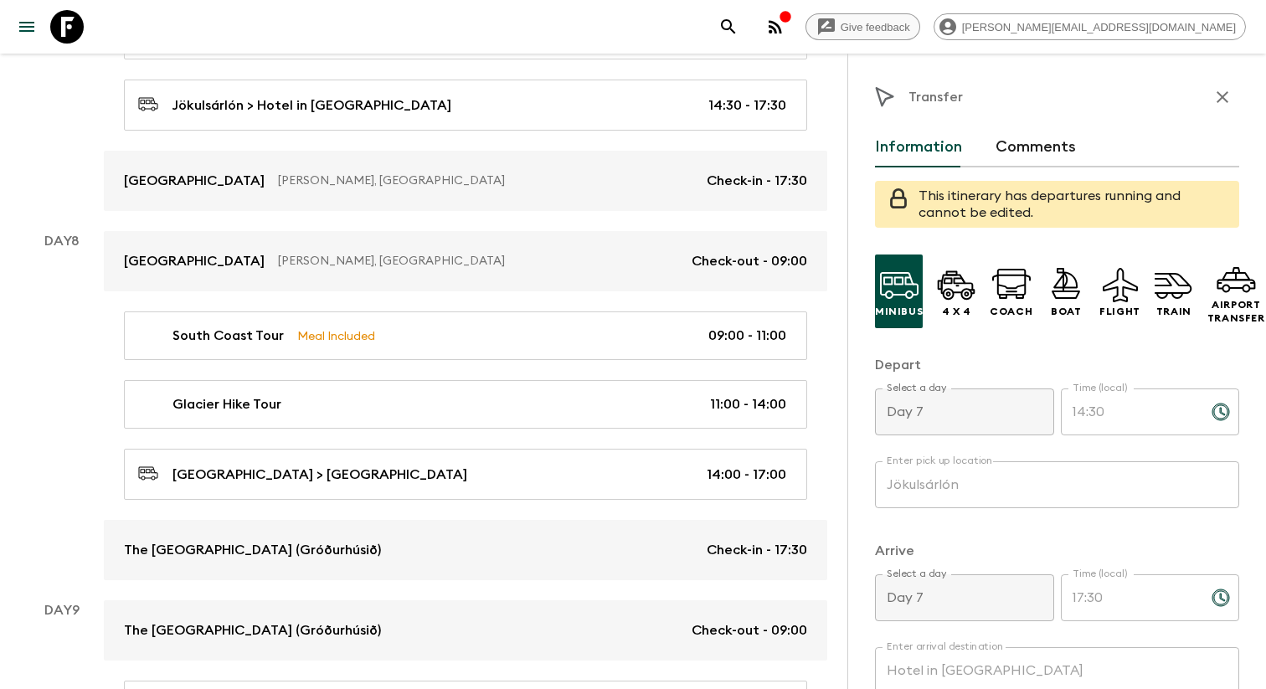 This screenshot has height=689, width=1266. Describe the element at coordinates (27, 27) in the screenshot. I see `button: menu` at that location.